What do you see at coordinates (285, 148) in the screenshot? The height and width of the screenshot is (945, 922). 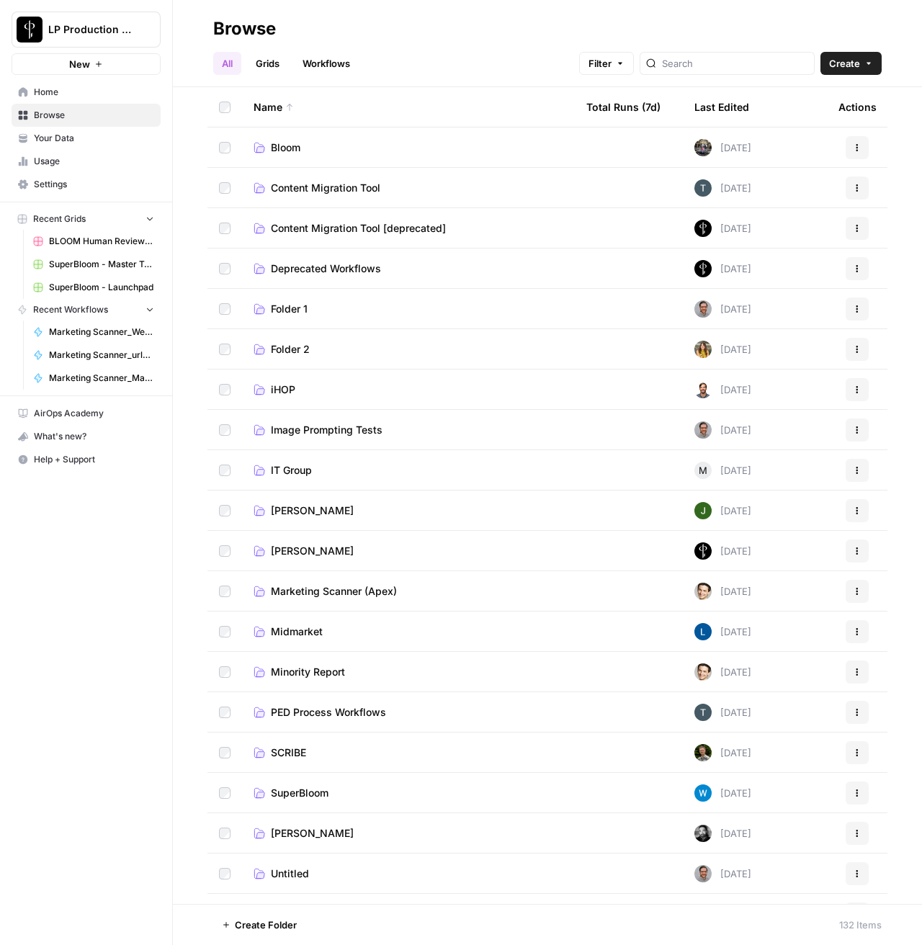 I see `span: Bloom` at bounding box center [285, 148].